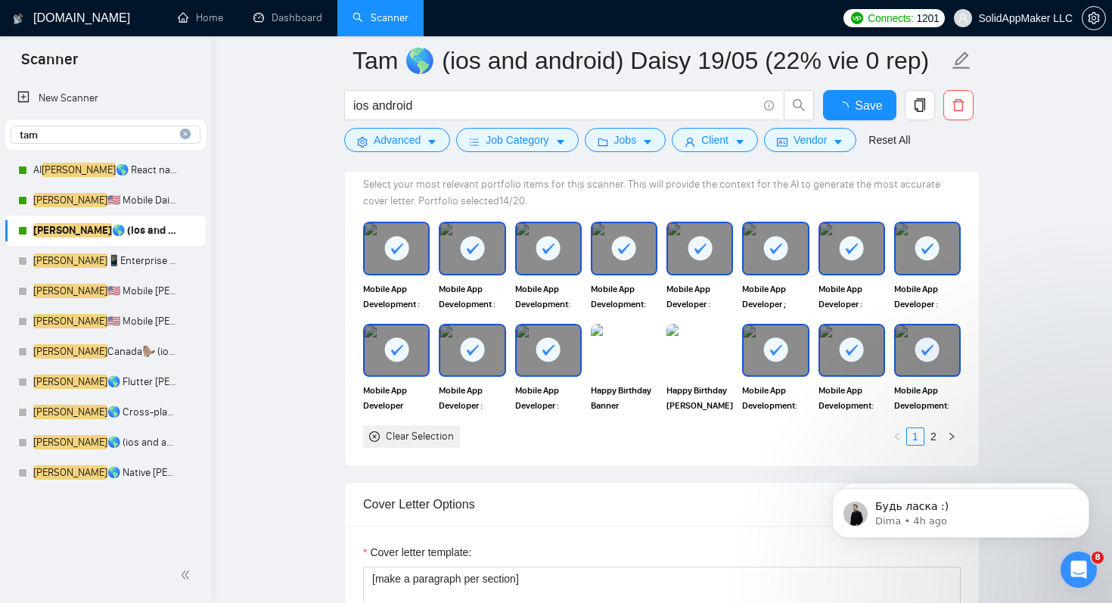 This screenshot has width=1112, height=603. What do you see at coordinates (288, 17) in the screenshot?
I see `a: dashboardDashboard` at bounding box center [288, 17].